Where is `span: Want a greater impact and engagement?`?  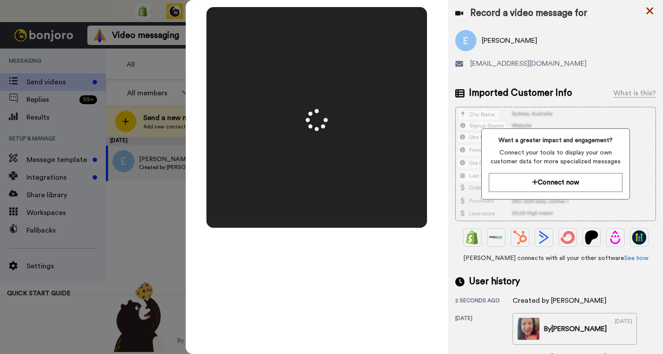 span: Want a greater impact and engagement? is located at coordinates (555, 140).